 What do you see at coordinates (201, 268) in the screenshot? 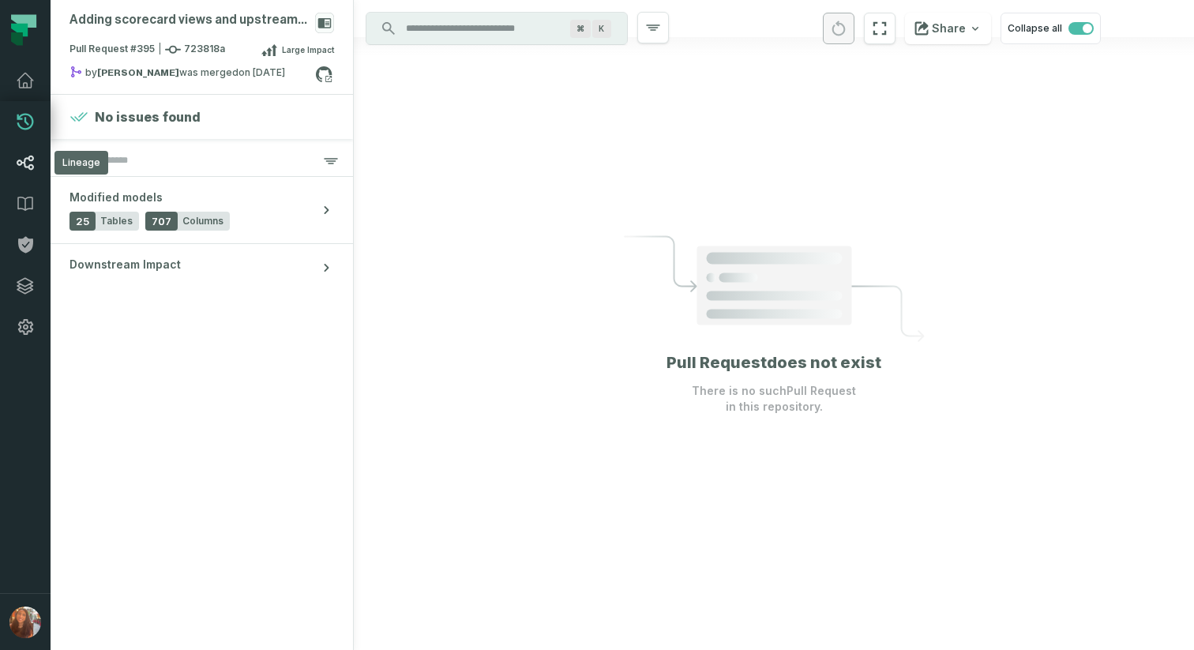
I see `button: Downstream Impact` at bounding box center [201, 268].